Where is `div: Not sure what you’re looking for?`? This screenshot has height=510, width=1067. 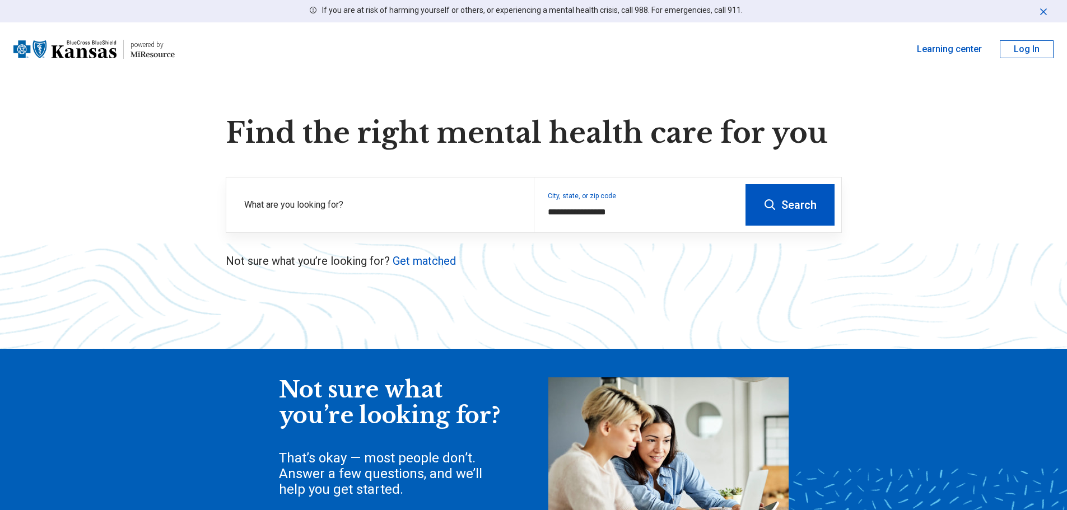
div: Not sure what you’re looking for? is located at coordinates (391, 403).